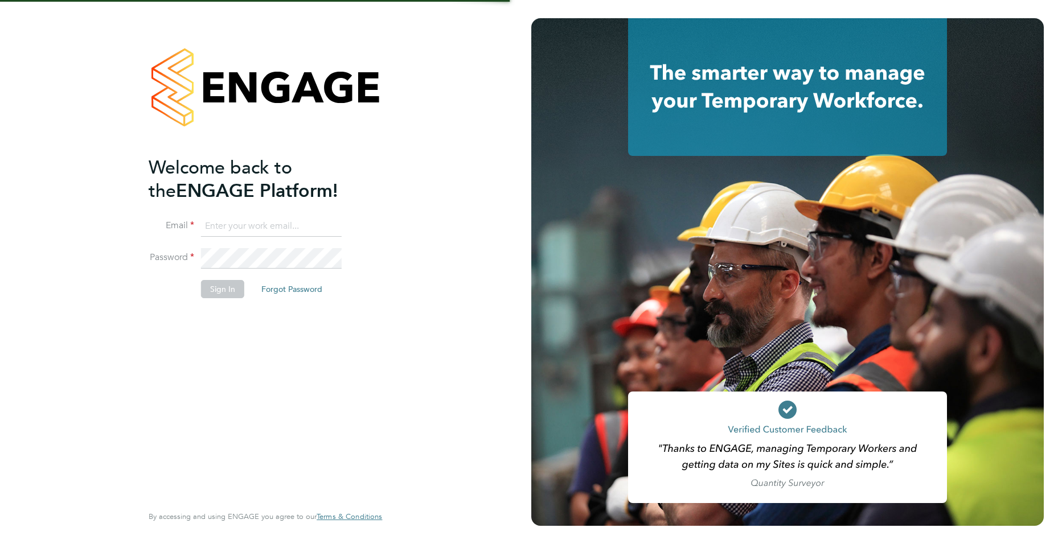 The height and width of the screenshot is (544, 1062). I want to click on button: Sign In, so click(223, 289).